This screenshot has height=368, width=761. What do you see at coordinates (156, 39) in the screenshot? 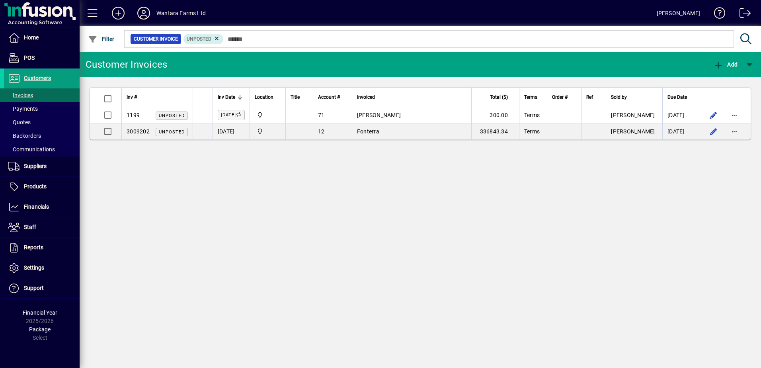
I see `span: Customer Invoice` at bounding box center [156, 39].